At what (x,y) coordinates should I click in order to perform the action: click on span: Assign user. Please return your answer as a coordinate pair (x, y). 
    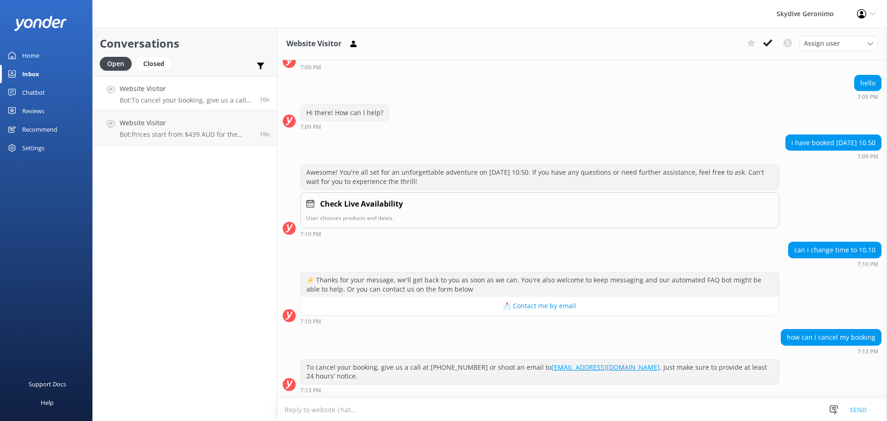
    Looking at the image, I should click on (822, 43).